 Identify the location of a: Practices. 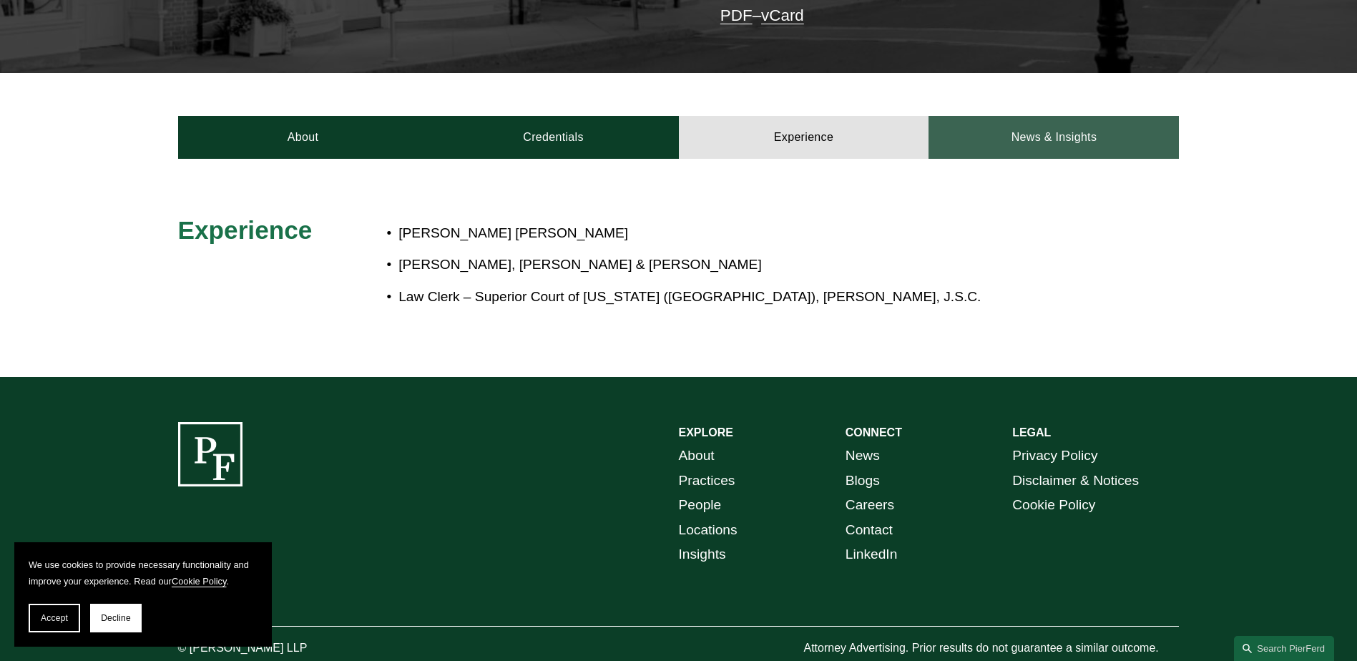
(707, 481).